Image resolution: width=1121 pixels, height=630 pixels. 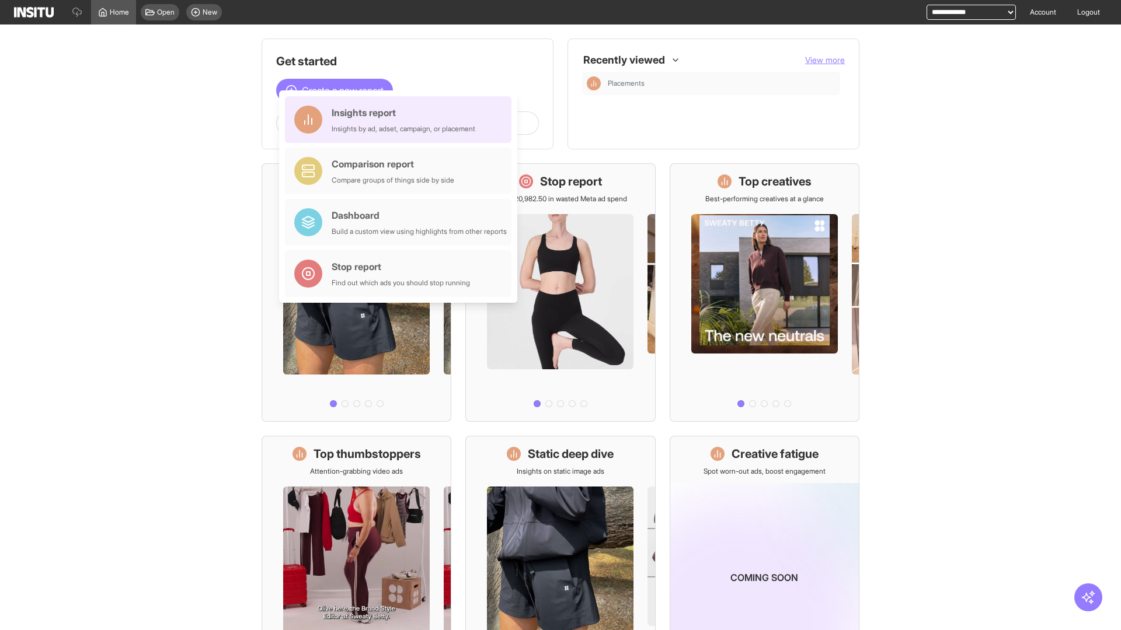 I want to click on div: Comparison report, so click(x=393, y=164).